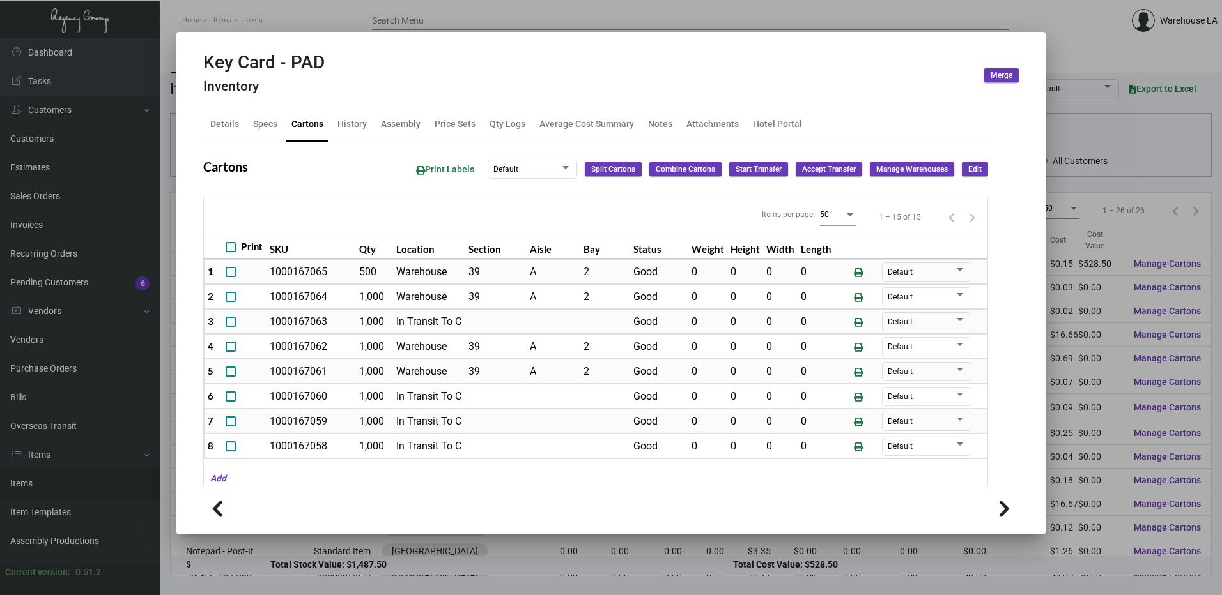  Describe the element at coordinates (210, 421) in the screenshot. I see `span: 7` at that location.